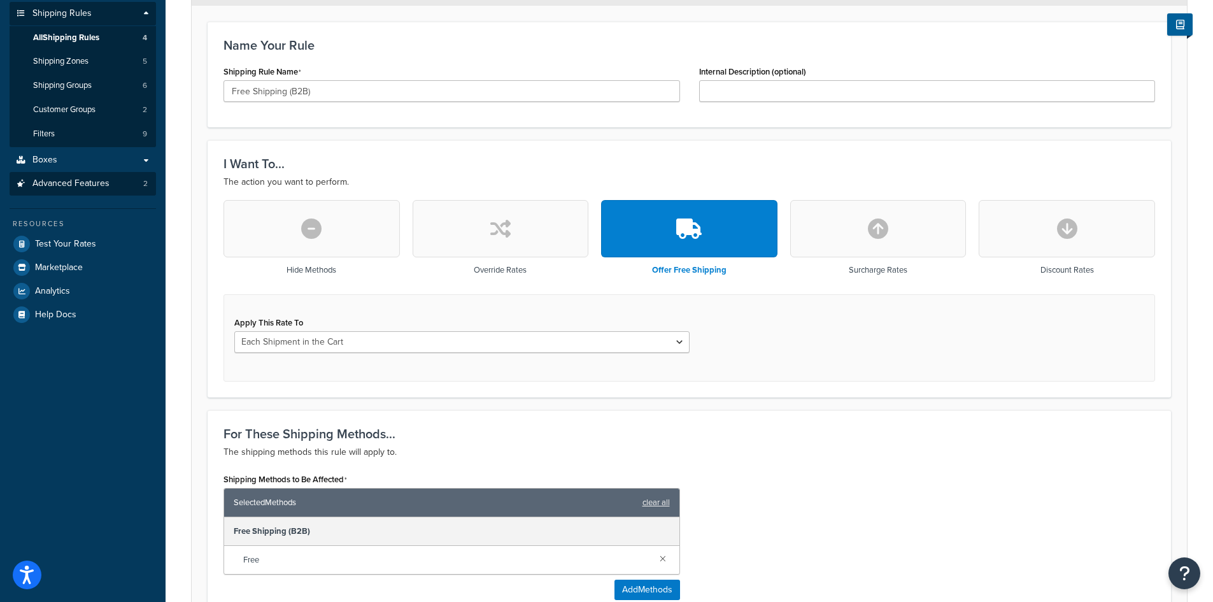  What do you see at coordinates (83, 38) in the screenshot?
I see `a: AllShipping Rules4` at bounding box center [83, 38].